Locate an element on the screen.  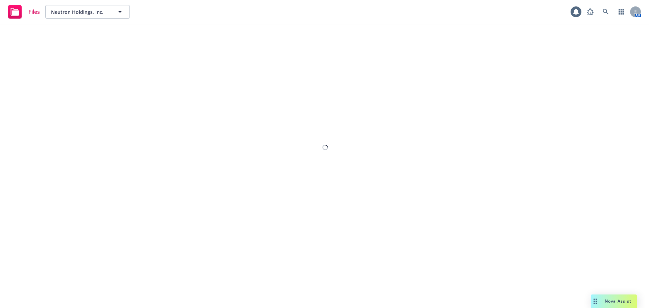
div: Drag to move is located at coordinates (595, 301).